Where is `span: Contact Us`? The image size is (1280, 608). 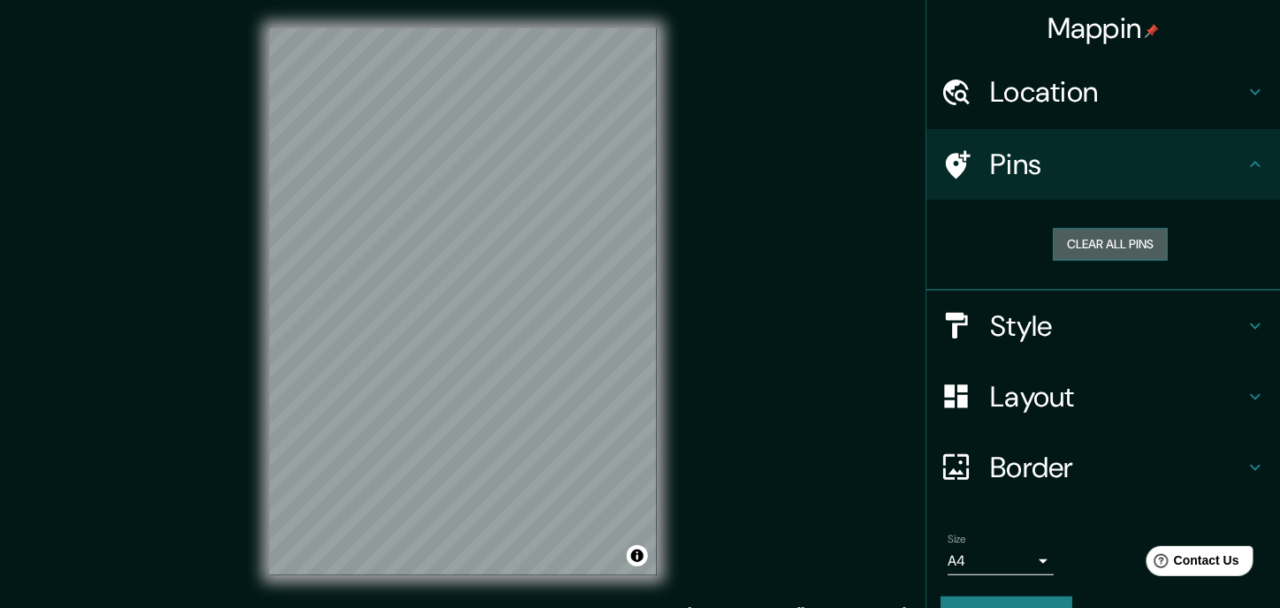 span: Contact Us is located at coordinates (84, 21).